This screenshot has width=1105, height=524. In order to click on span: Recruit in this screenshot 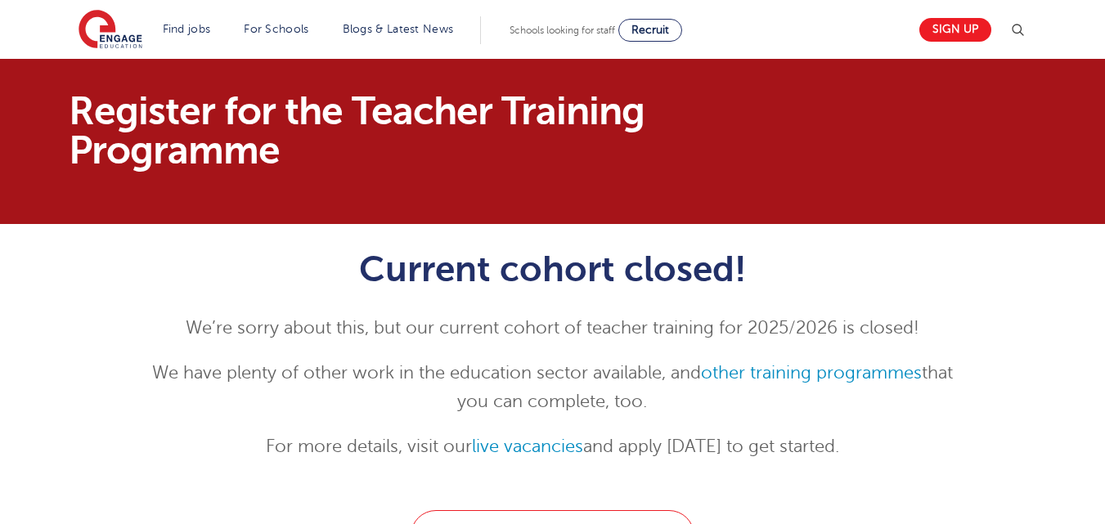, I will do `click(650, 29)`.